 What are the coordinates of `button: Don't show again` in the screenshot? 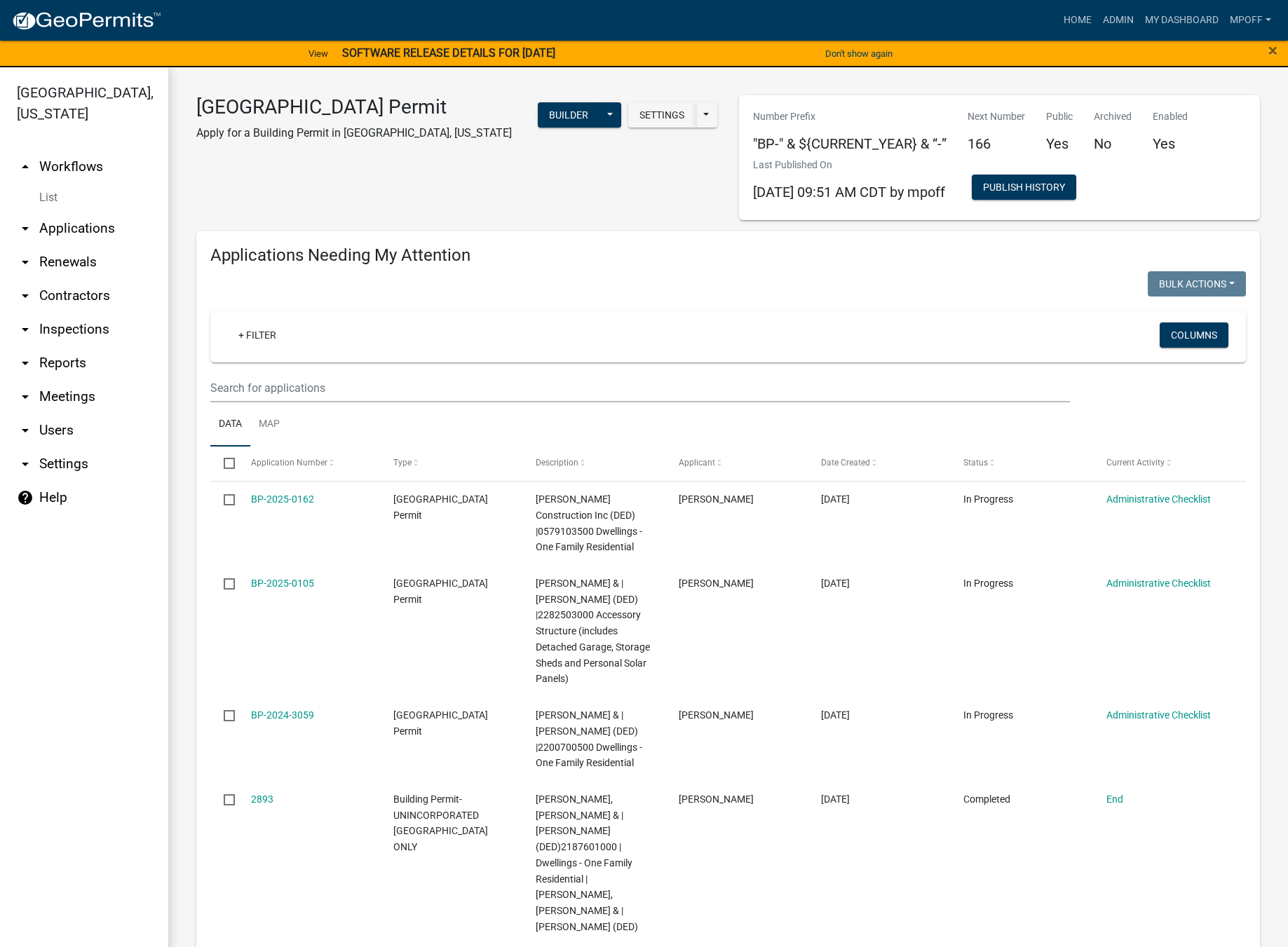 It's located at (859, 53).